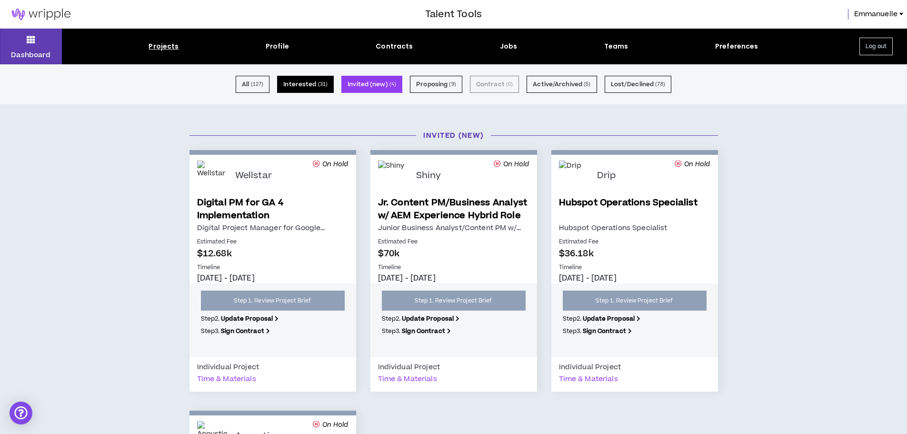  What do you see at coordinates (393, 176) in the screenshot?
I see `img: Shiny` at bounding box center [393, 176].